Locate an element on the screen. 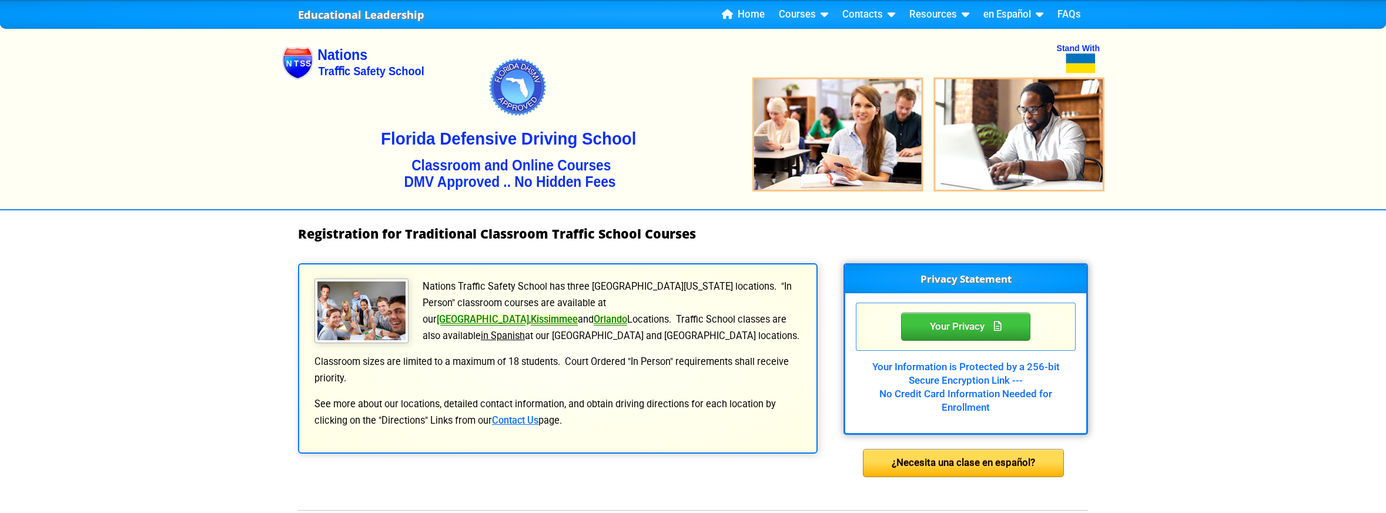  a: Your Privacy is located at coordinates (966, 326).